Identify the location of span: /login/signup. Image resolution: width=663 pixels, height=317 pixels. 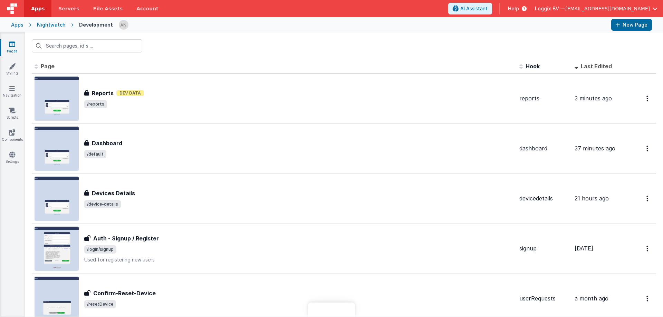
(100, 250).